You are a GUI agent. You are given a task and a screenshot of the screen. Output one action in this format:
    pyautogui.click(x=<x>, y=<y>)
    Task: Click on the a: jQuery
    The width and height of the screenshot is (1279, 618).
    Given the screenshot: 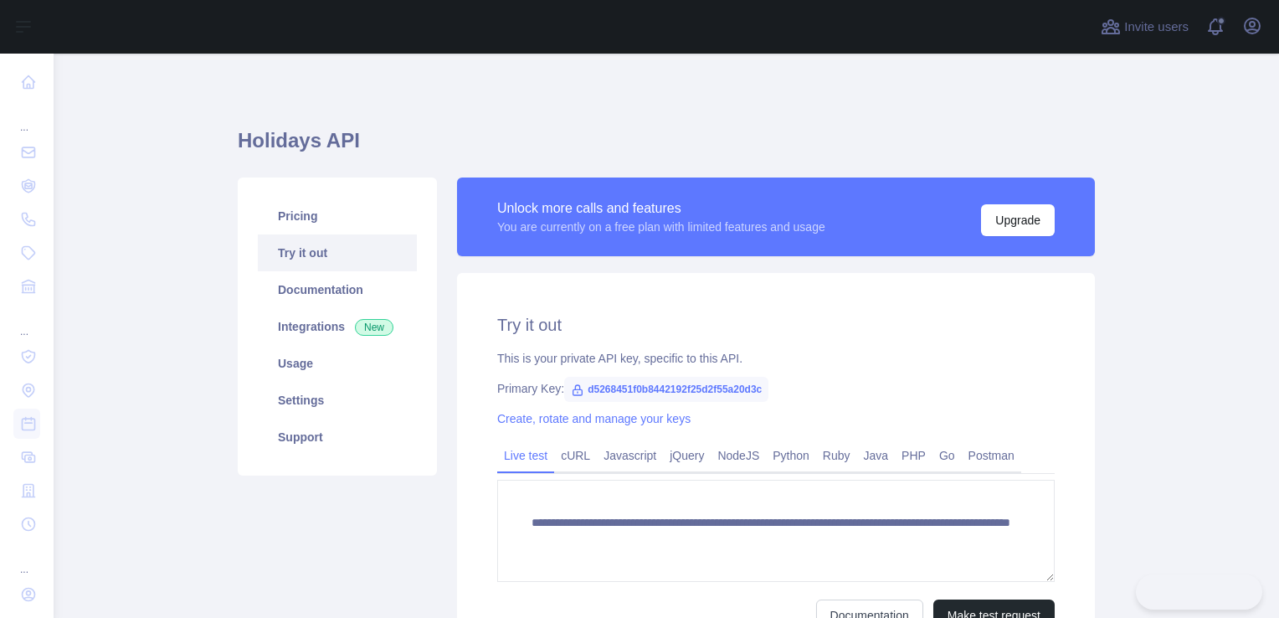 What is the action you would take?
    pyautogui.click(x=686, y=455)
    